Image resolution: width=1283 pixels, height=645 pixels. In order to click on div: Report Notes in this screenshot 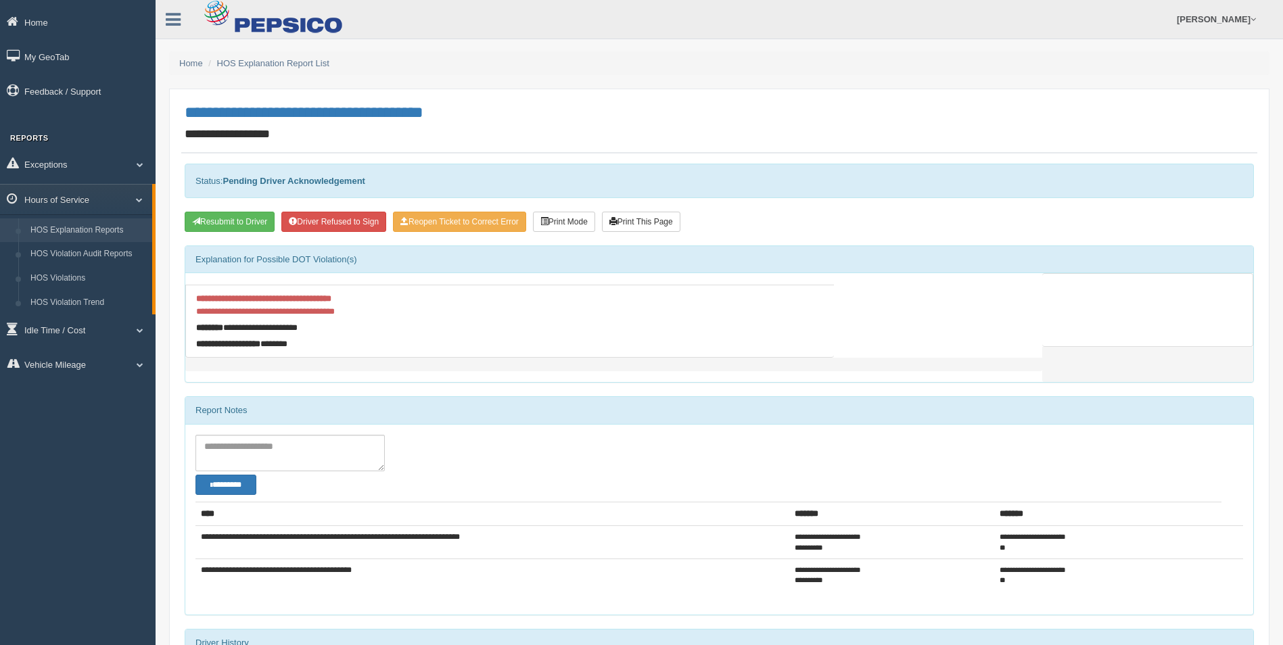, I will do `click(719, 411)`.